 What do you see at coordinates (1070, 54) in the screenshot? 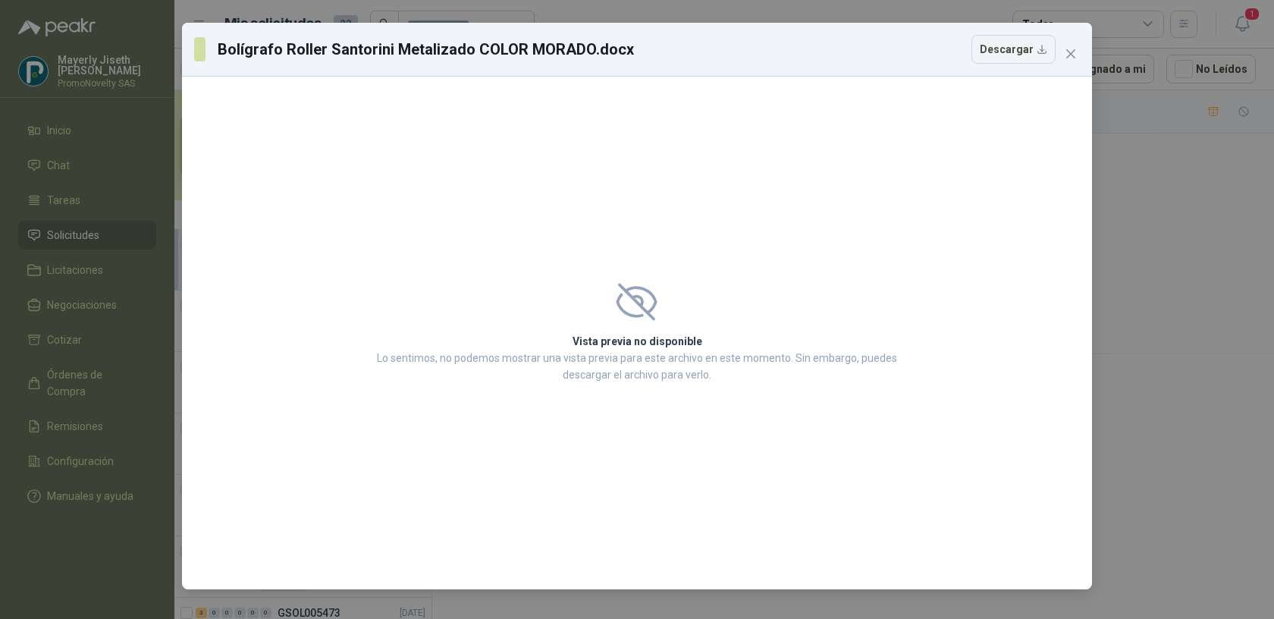
I see `span: close` at bounding box center [1070, 54].